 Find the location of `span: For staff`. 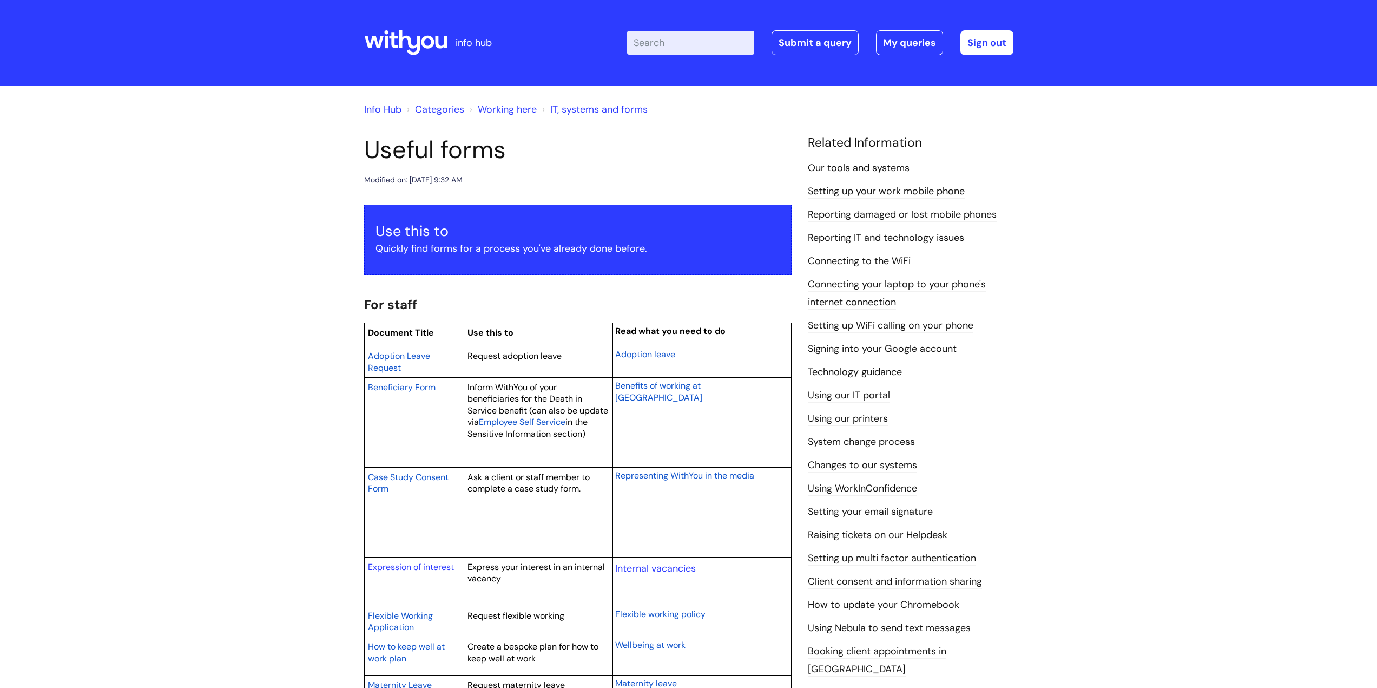

span: For staff is located at coordinates (391, 304).